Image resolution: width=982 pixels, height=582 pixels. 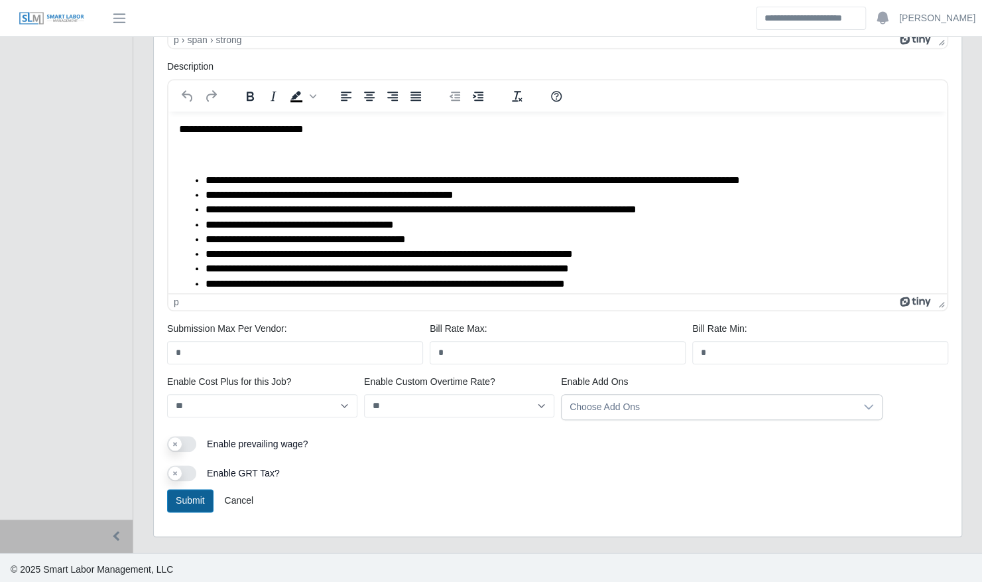 I want to click on button: Enable prevailing wage?, so click(x=182, y=444).